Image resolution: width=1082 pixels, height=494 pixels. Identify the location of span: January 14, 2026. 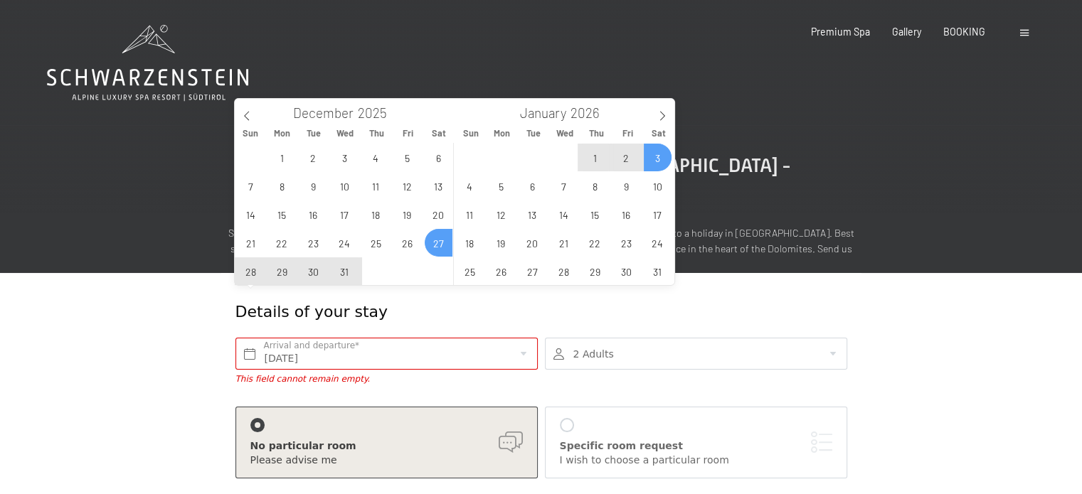
(563, 214).